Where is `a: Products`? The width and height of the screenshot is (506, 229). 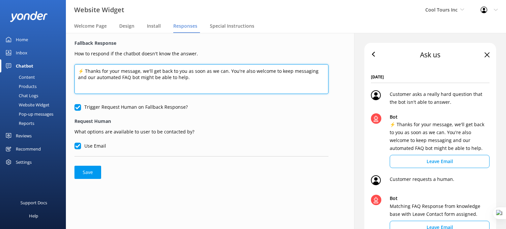 a: Products is located at coordinates (35, 86).